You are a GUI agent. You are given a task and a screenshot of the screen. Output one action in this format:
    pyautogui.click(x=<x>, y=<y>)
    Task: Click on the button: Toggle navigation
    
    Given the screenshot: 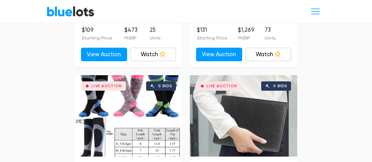 What is the action you would take?
    pyautogui.click(x=315, y=11)
    